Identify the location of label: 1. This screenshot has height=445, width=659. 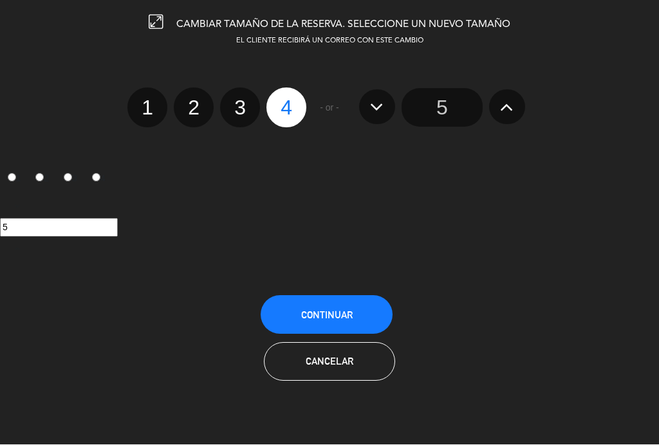
(147, 108).